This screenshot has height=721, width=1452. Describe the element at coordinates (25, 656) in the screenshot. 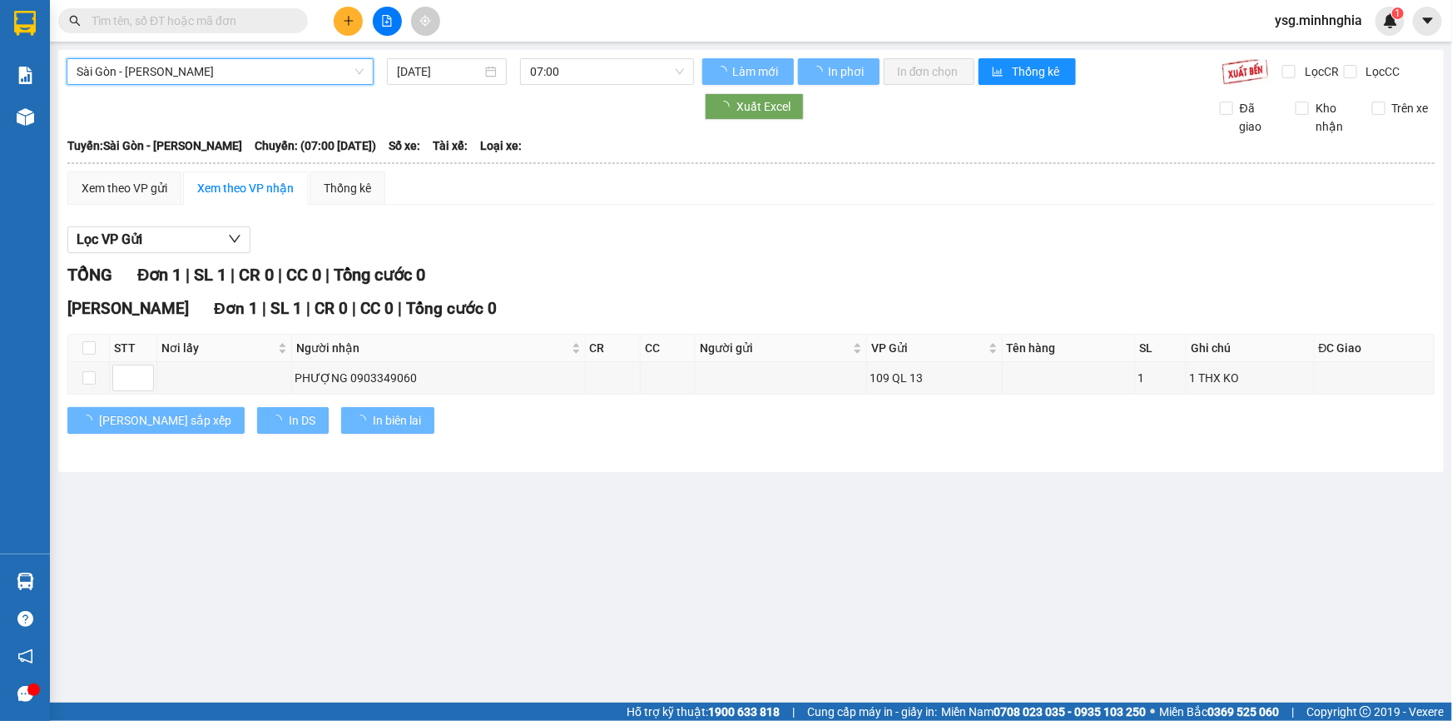

I see `span: notification` at that location.